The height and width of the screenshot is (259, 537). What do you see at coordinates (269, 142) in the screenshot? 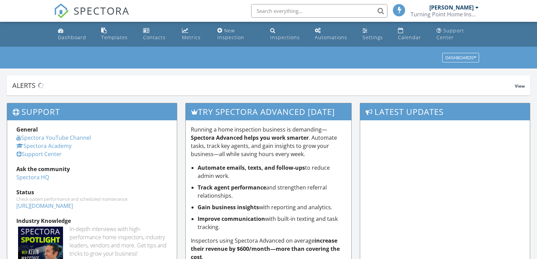
I see `p: Running a home inspection business is demanding— . Automate tasks, track key agents, and gain ins...` at bounding box center [269, 142].